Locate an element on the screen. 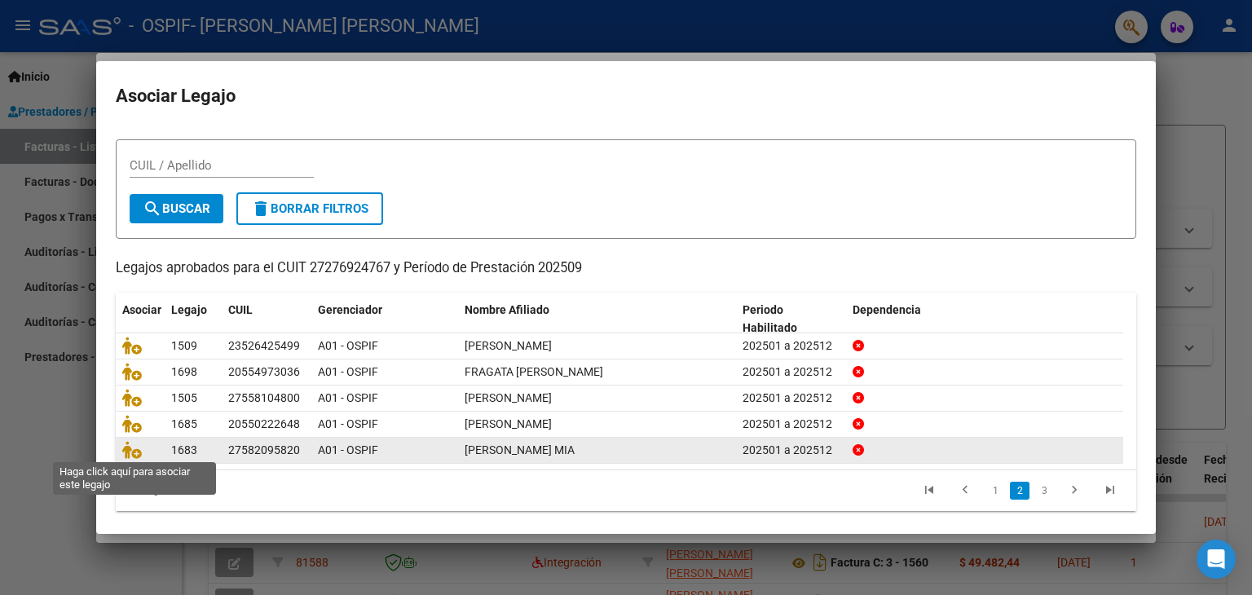 This screenshot has width=1252, height=595. span: Dependencia is located at coordinates (887, 310).